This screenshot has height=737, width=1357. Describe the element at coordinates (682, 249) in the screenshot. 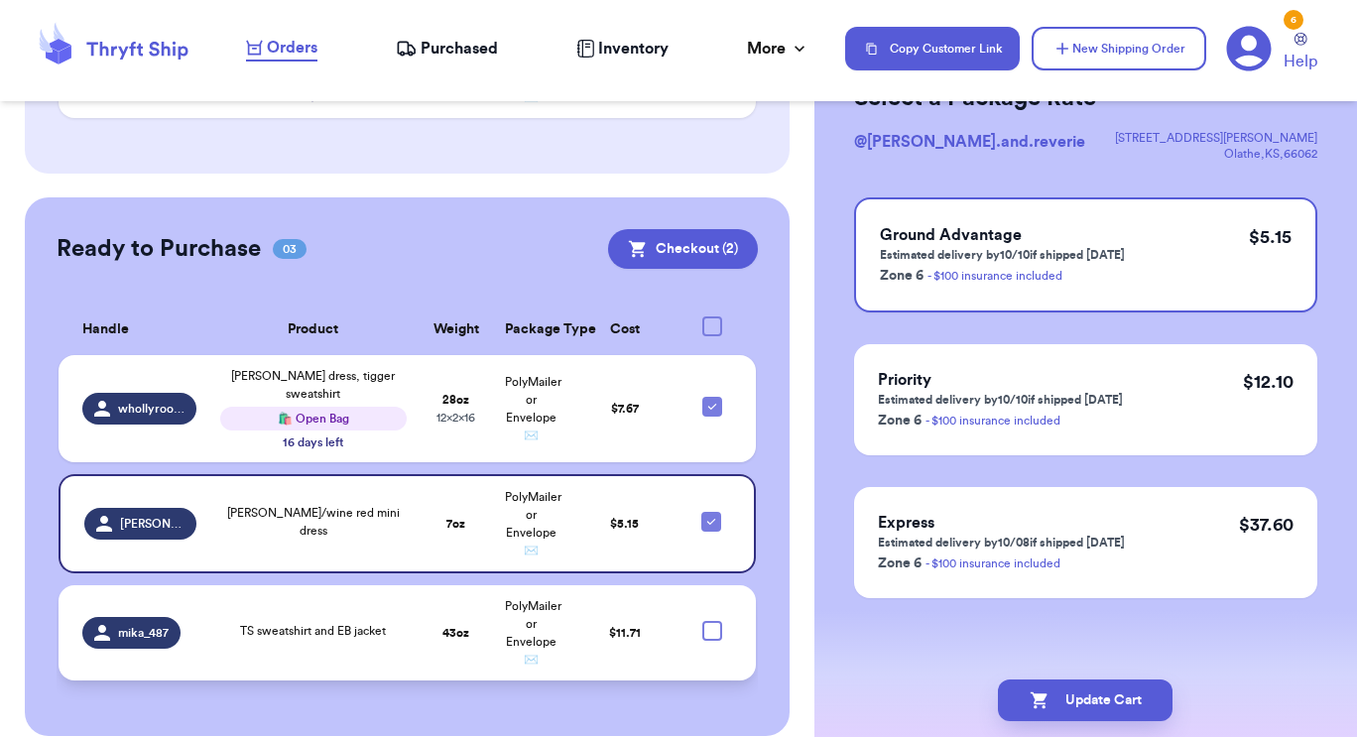

I see `button: Checkout (2)` at that location.